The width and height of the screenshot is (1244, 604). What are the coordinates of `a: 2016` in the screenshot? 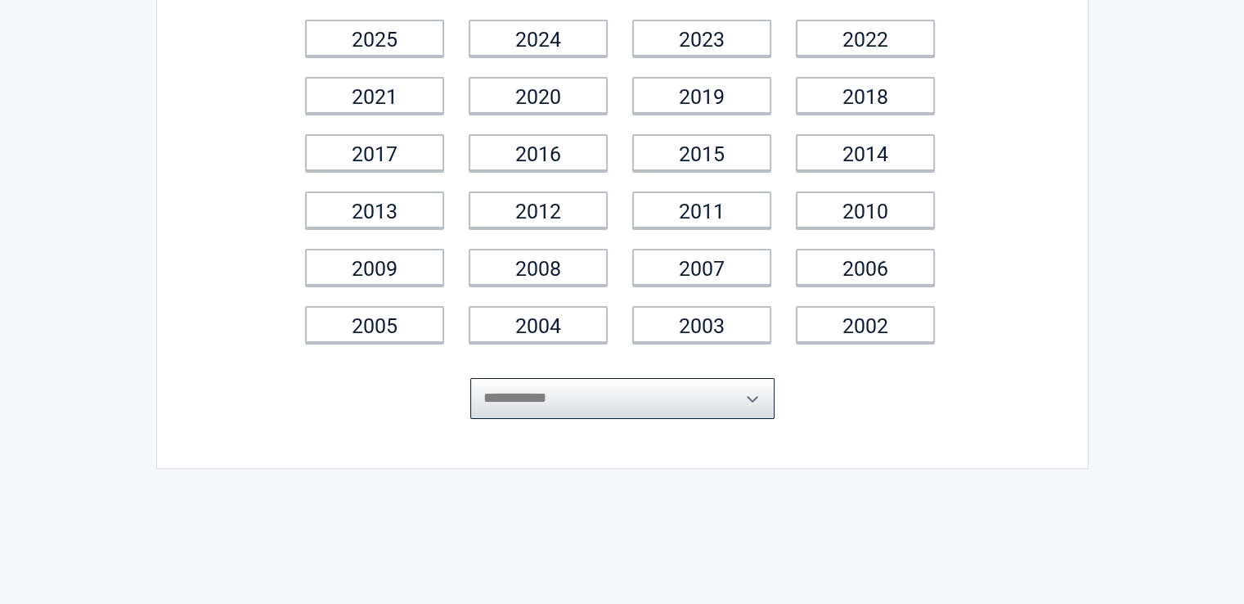 It's located at (538, 152).